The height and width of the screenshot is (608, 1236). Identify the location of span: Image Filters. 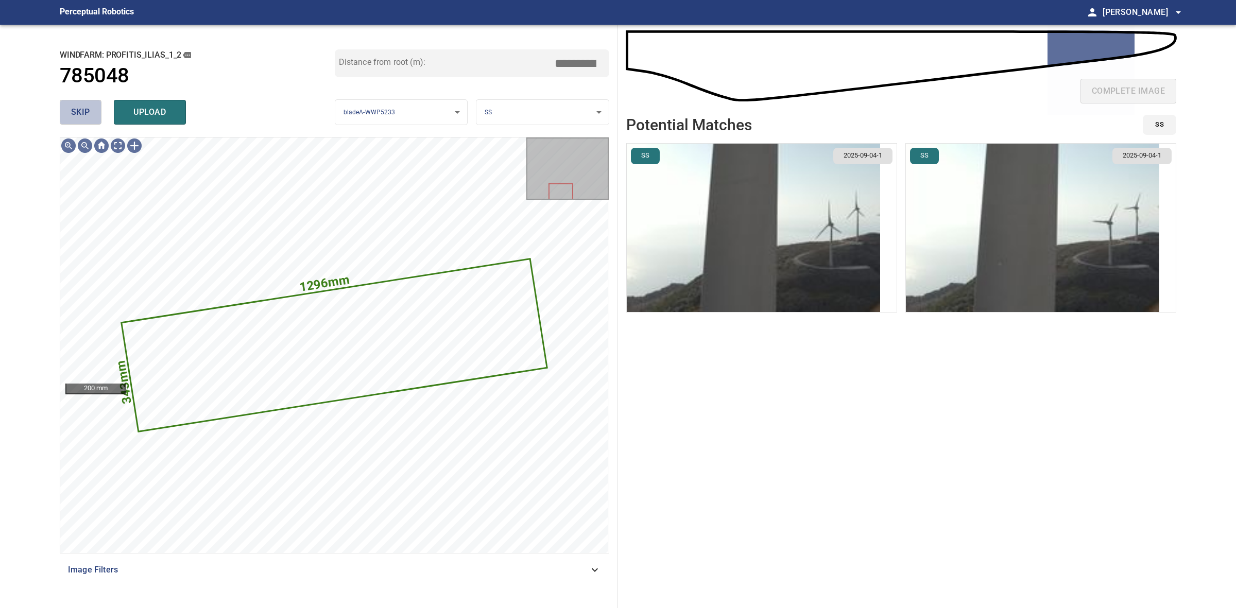
(328, 570).